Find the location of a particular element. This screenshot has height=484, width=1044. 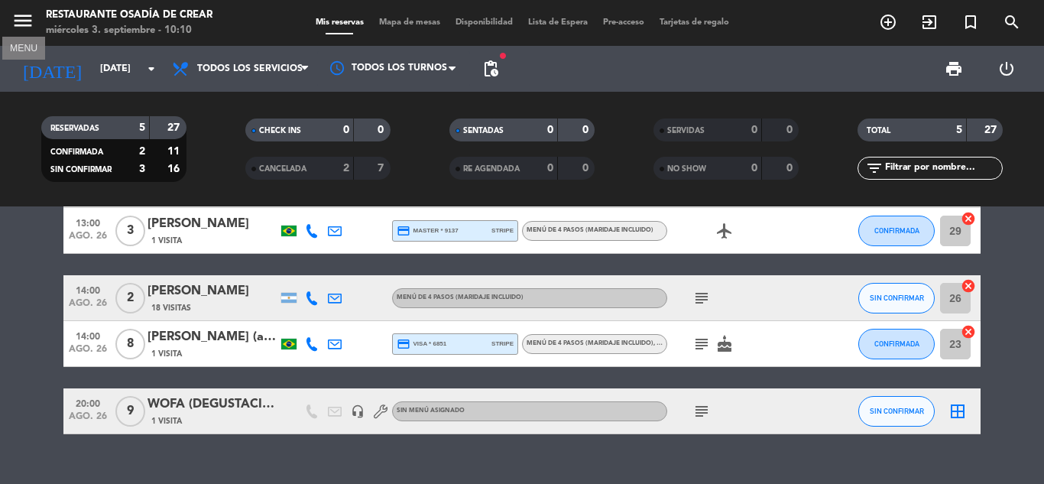

span: RE AGENDADA is located at coordinates (491, 169).